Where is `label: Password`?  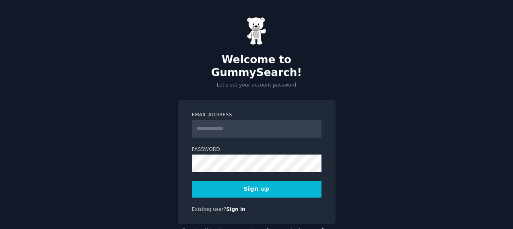
label: Password is located at coordinates (257, 150).